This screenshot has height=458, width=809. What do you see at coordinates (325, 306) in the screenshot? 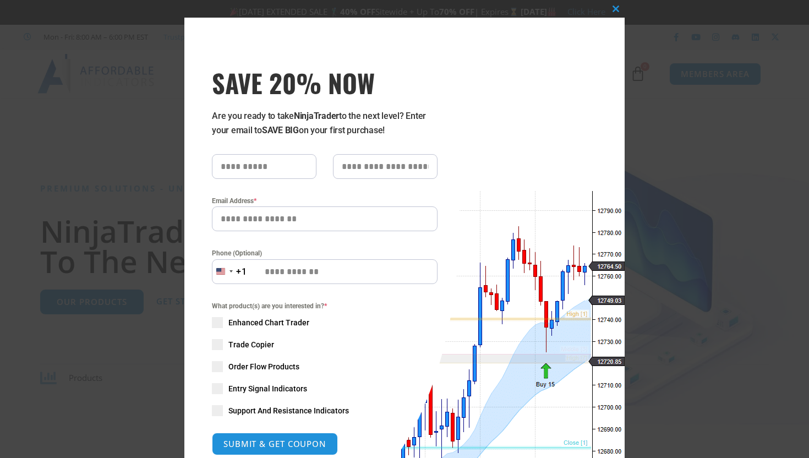
I see `span: What product(s) are you interested in?` at bounding box center [325, 306].